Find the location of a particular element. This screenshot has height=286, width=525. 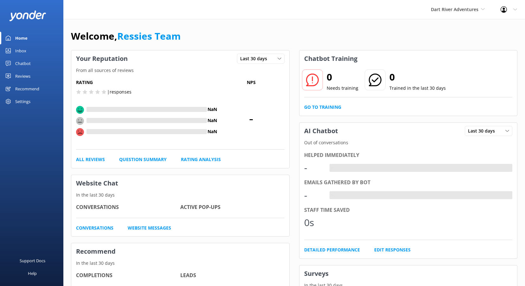

h3: AI Chatbot is located at coordinates (321, 131).